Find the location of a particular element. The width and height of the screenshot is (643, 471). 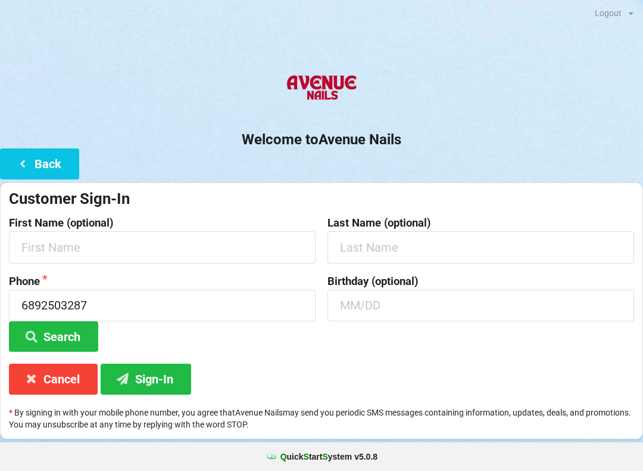

input: 1234567890 is located at coordinates (162, 305).